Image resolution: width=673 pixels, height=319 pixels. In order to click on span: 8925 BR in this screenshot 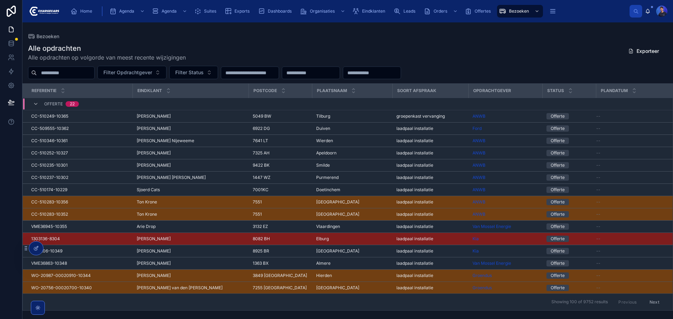, I will do `click(261, 251)`.